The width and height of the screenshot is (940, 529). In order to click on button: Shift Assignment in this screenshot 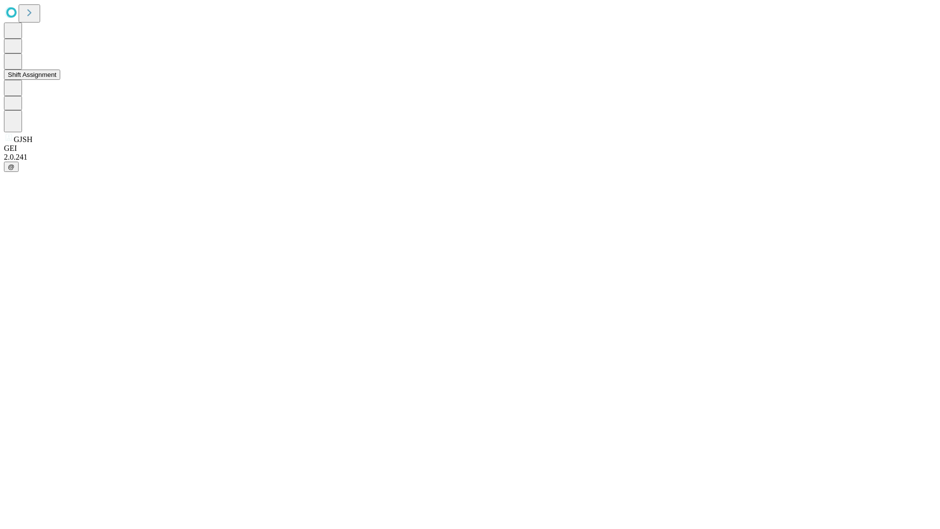, I will do `click(32, 74)`.